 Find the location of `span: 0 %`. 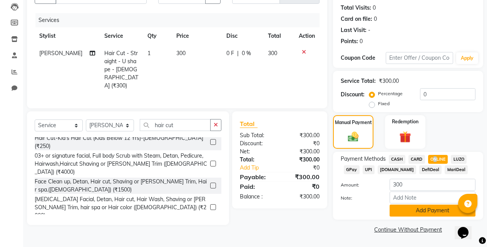

span: 0 % is located at coordinates (246, 53).